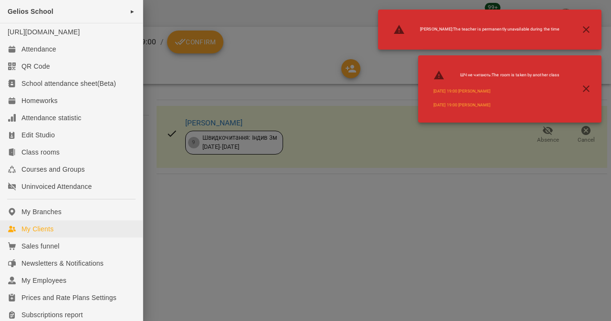 The image size is (611, 321). Describe the element at coordinates (56, 187) in the screenshot. I see `div: Uninvoiced Attendance` at that location.